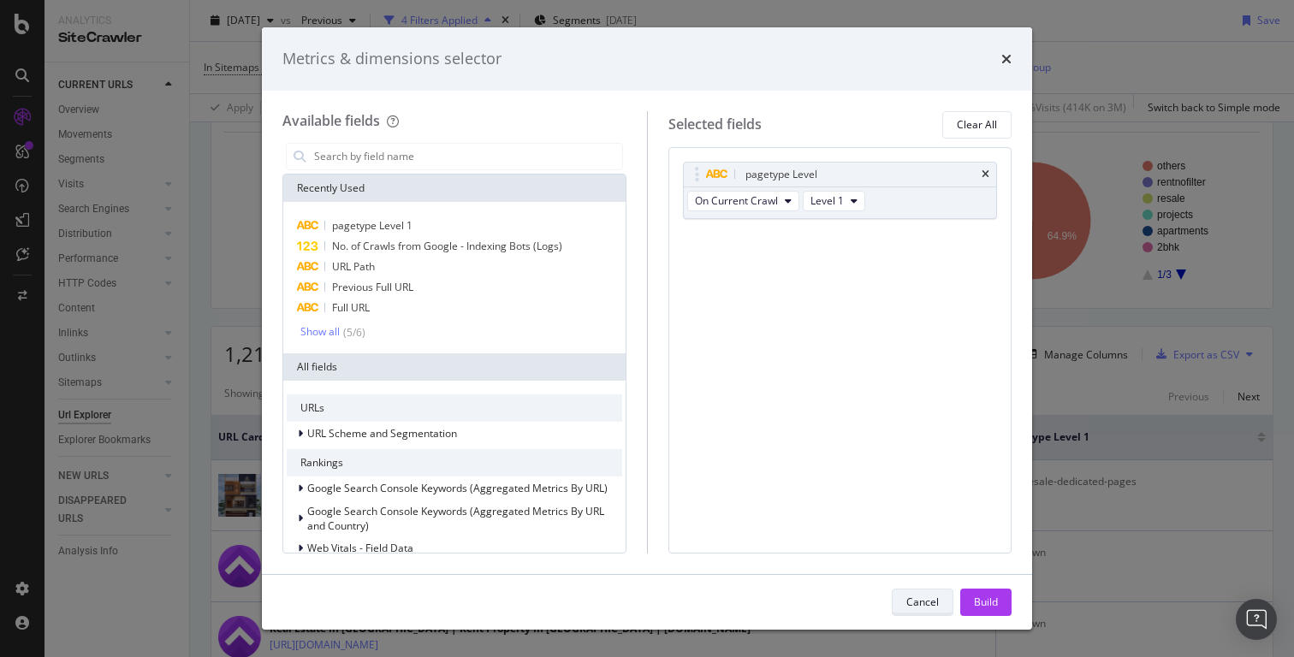  Describe the element at coordinates (827, 200) in the screenshot. I see `span: Level 1` at that location.